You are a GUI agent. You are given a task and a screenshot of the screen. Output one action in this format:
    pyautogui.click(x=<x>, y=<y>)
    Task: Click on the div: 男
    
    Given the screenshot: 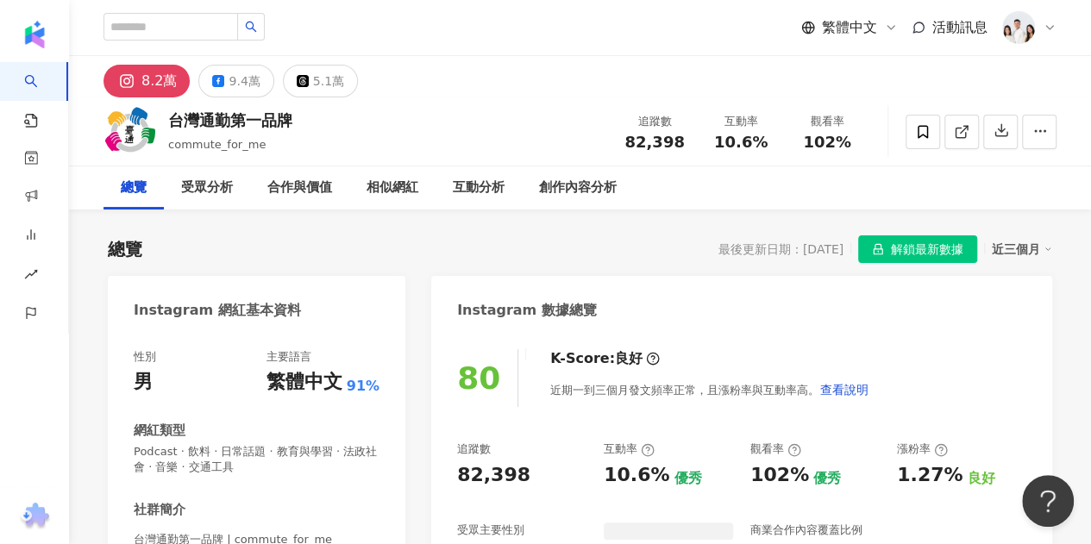 What is the action you would take?
    pyautogui.click(x=143, y=382)
    